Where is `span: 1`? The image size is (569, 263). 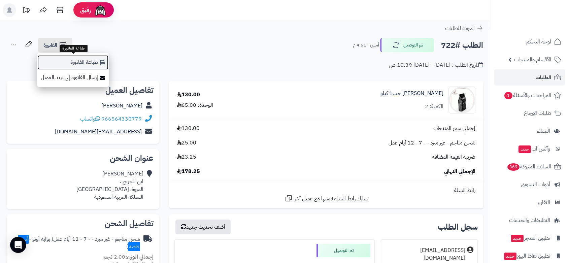
span: 1 is located at coordinates (509, 96).